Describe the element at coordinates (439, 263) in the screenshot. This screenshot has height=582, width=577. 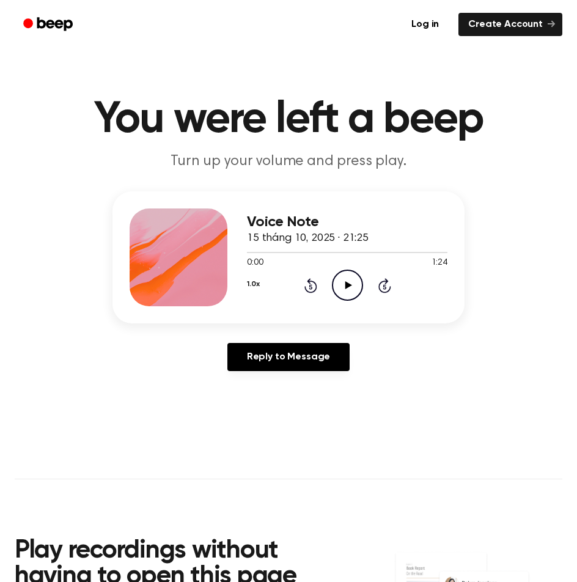
I see `span: 1:24` at that location.